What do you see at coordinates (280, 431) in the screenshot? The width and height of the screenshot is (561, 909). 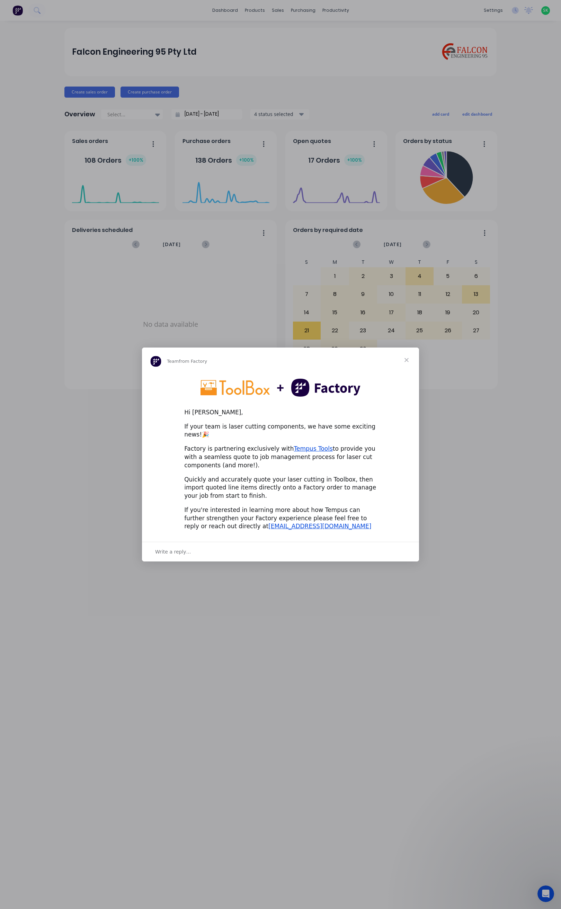 I see `div: If your team is laser cutting components, we have some exciting news!🎉` at bounding box center [280, 431].